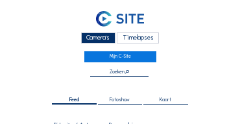 This screenshot has width=240, height=124. Describe the element at coordinates (138, 38) in the screenshot. I see `div: Timelapses` at that location.